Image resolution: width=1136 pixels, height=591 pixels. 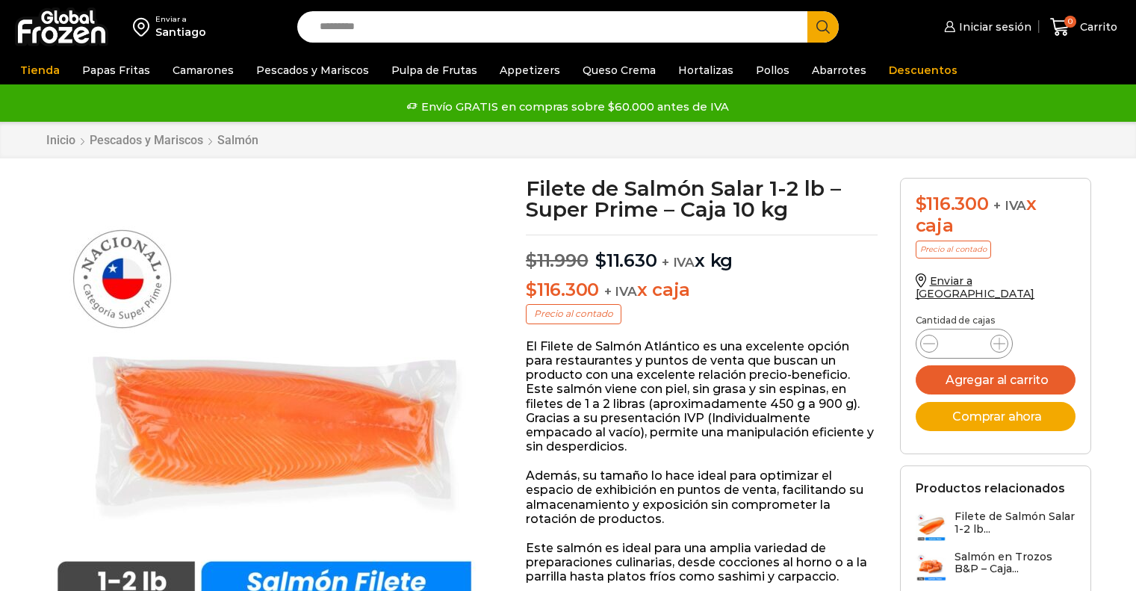 What do you see at coordinates (116, 70) in the screenshot?
I see `a: Papas Fritas` at bounding box center [116, 70].